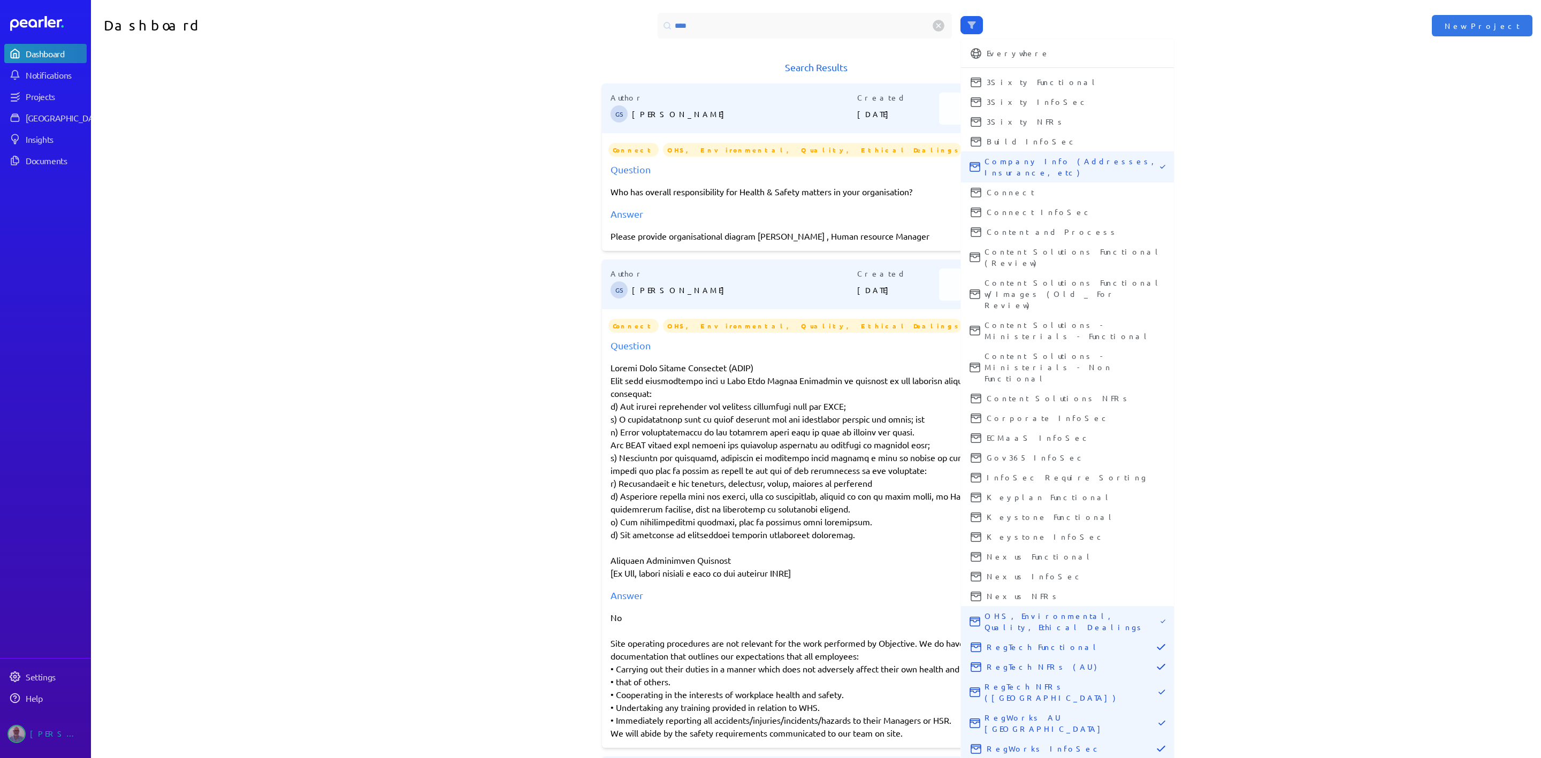 The height and width of the screenshot is (758, 1541). What do you see at coordinates (1075, 257) in the screenshot?
I see `span: Content Solutions Functional (Review)` at bounding box center [1075, 257].